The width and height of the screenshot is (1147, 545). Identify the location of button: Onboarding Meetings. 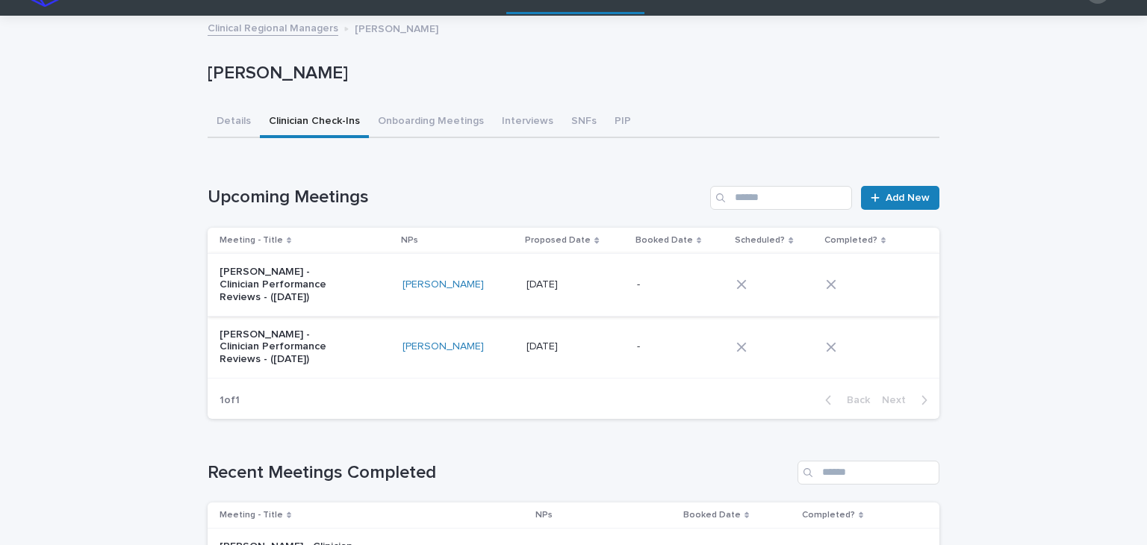
(431, 122).